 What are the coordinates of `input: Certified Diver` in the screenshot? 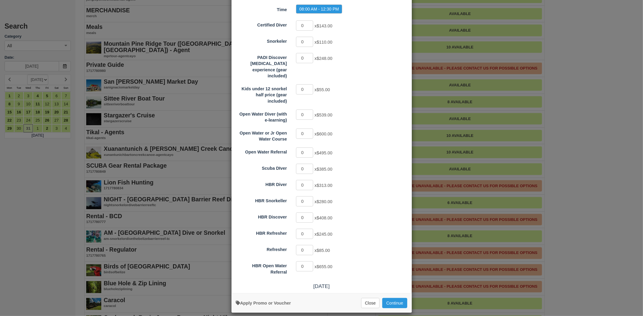 It's located at (305, 26).